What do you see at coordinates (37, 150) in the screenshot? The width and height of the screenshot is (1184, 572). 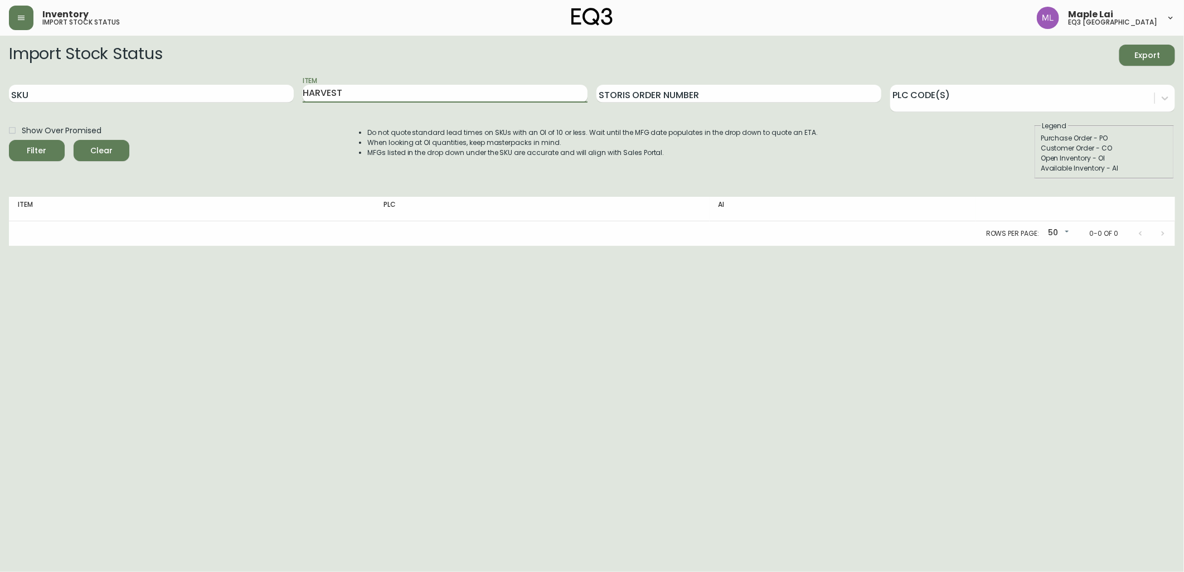 I see `button: Filter` at bounding box center [37, 150].